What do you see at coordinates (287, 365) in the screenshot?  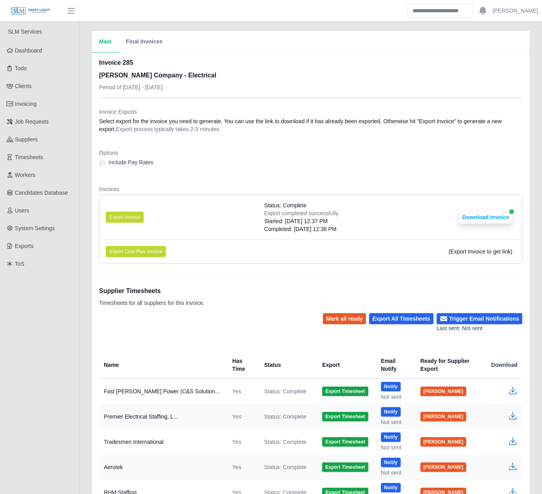 I see `th: Status` at bounding box center [287, 365].